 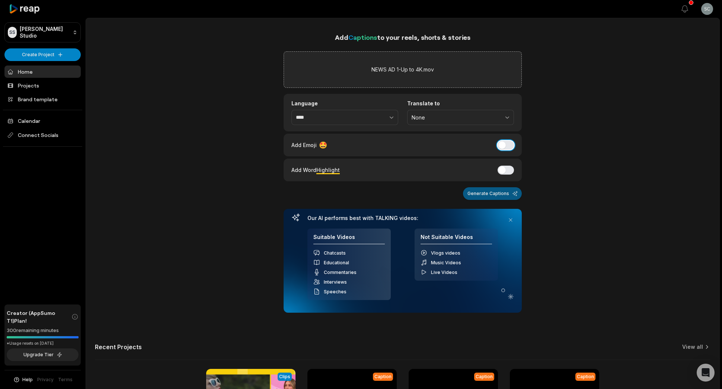 I want to click on span: Commentaries, so click(x=340, y=272).